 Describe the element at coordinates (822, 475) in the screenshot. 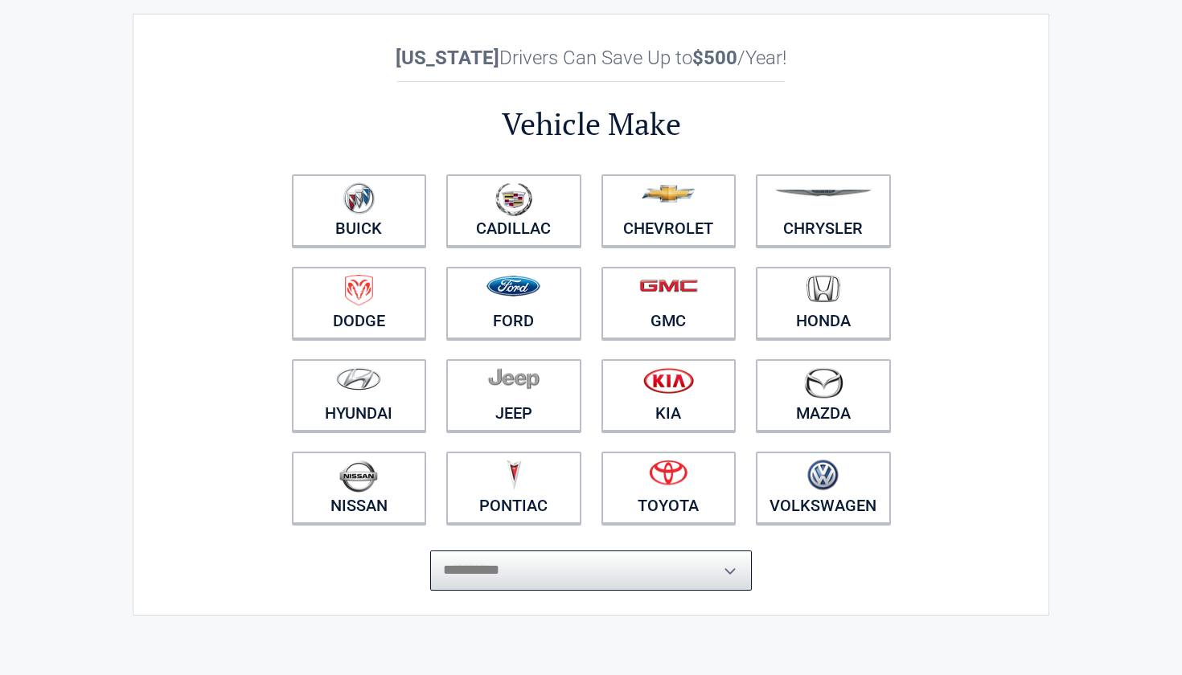

I see `img: volkswagen` at that location.